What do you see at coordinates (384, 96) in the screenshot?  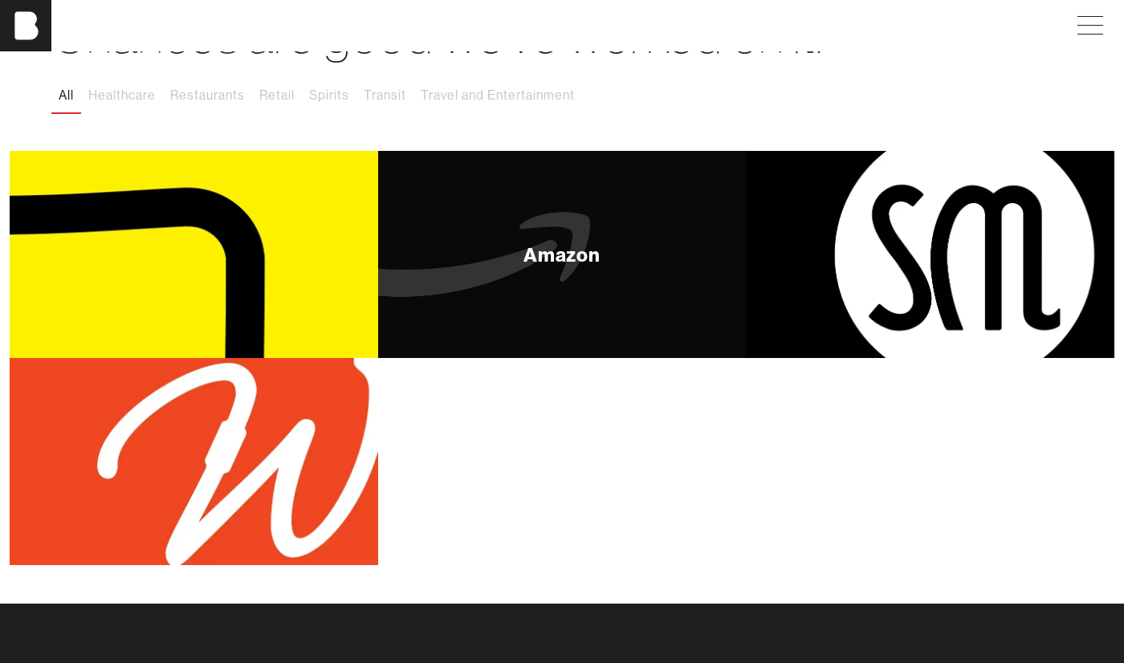 I see `button: Transit` at bounding box center [384, 96].